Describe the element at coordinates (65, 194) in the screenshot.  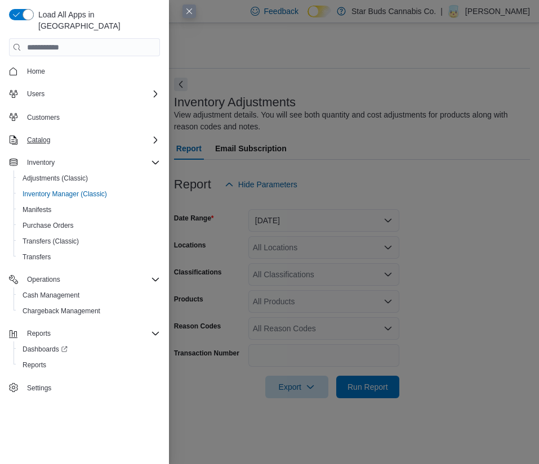
I see `a: Inventory Manager (Classic)` at that location.